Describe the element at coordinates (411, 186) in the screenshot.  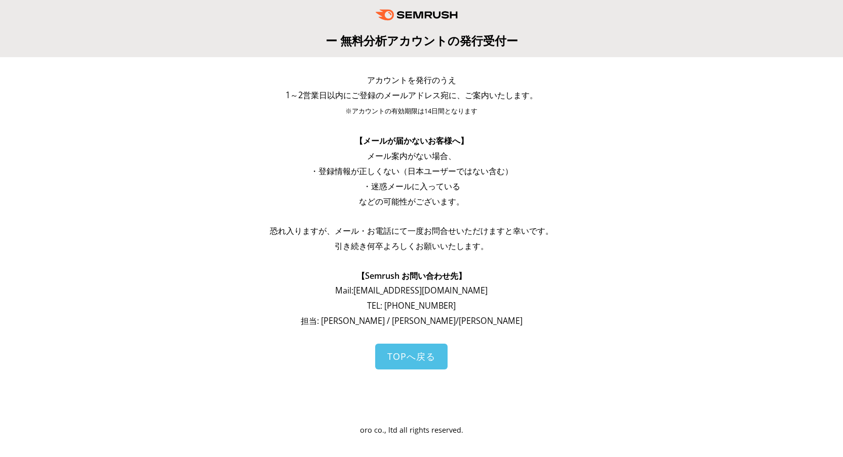
I see `span: ・迷惑メールに入っている` at that location.